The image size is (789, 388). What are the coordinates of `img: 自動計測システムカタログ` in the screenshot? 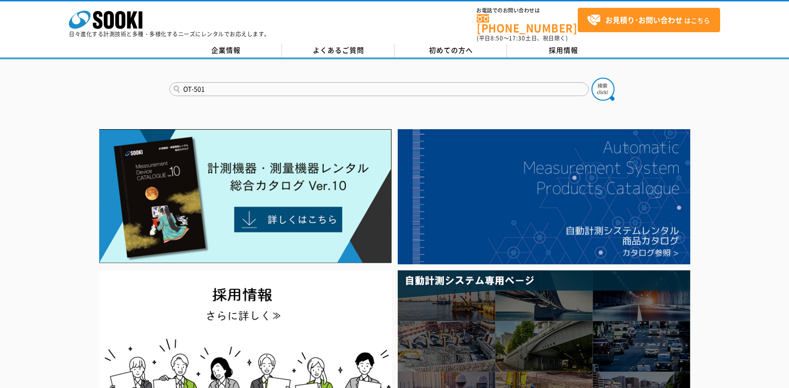 It's located at (544, 197).